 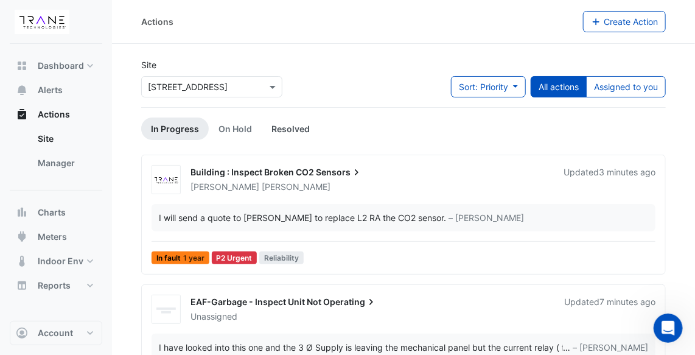 I want to click on app-icon: Charts, so click(x=22, y=212).